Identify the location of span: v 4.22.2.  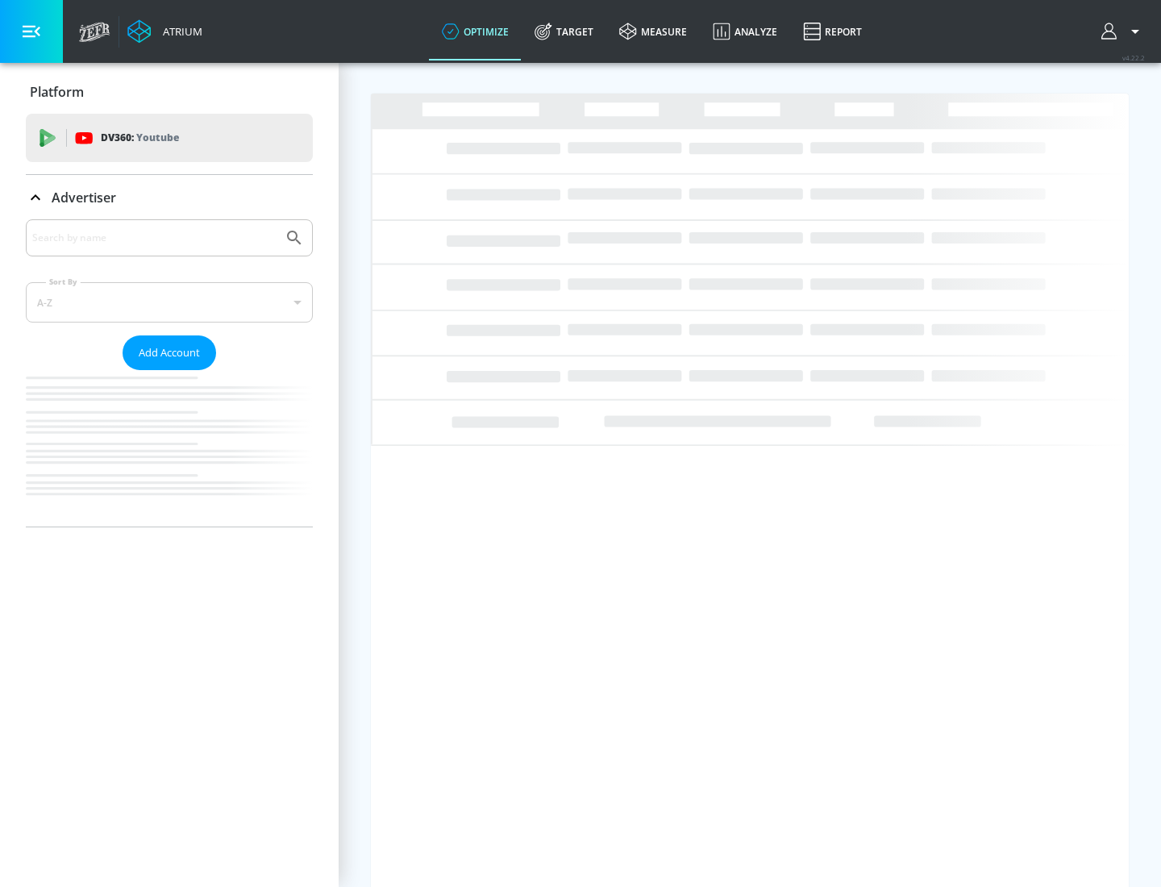
(1134, 57).